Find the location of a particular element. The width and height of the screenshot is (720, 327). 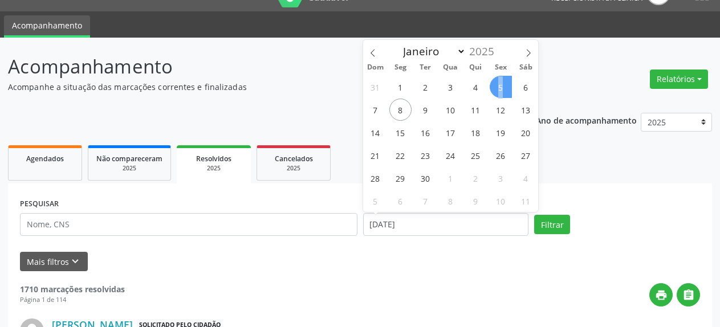

span: Outubro 7, 2025 is located at coordinates (425, 201).